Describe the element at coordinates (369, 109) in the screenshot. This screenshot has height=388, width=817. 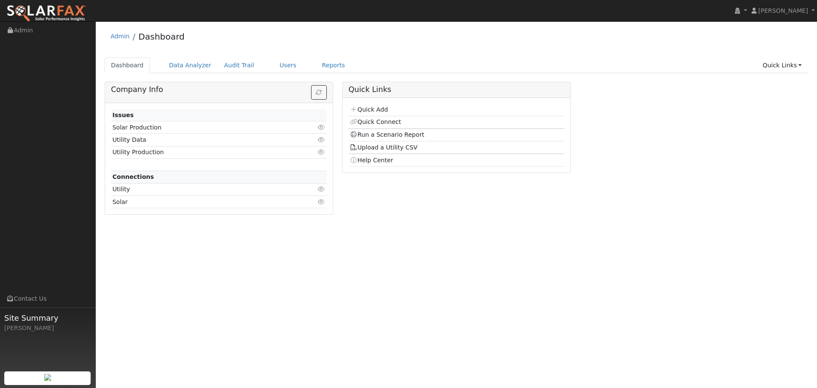
I see `a: Quick Add` at that location.